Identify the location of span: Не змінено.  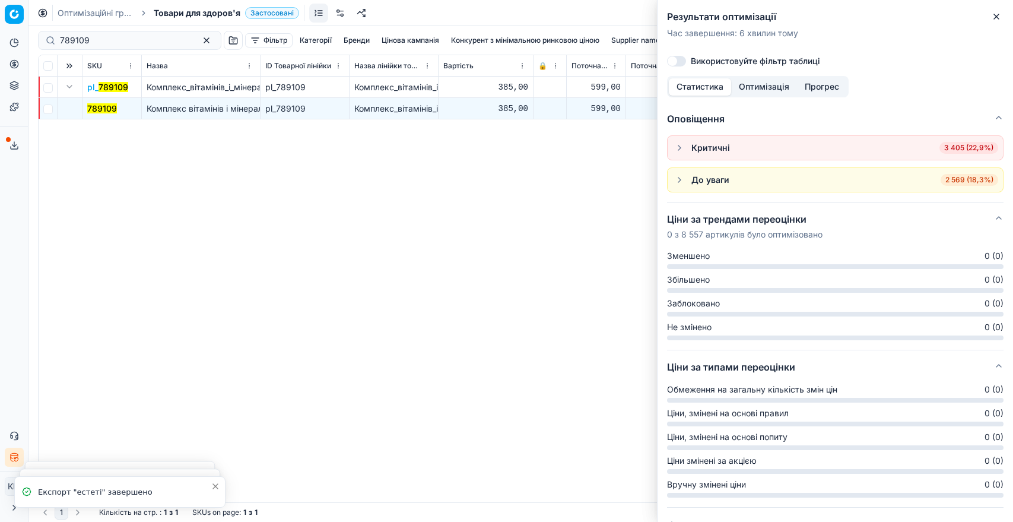
(689, 327).